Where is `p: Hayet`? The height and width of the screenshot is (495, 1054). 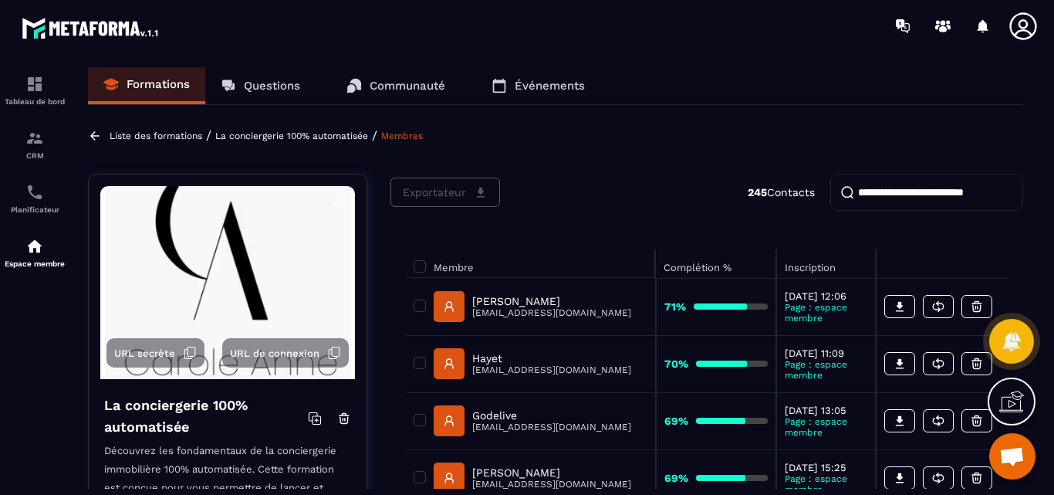 p: Hayet is located at coordinates (552, 358).